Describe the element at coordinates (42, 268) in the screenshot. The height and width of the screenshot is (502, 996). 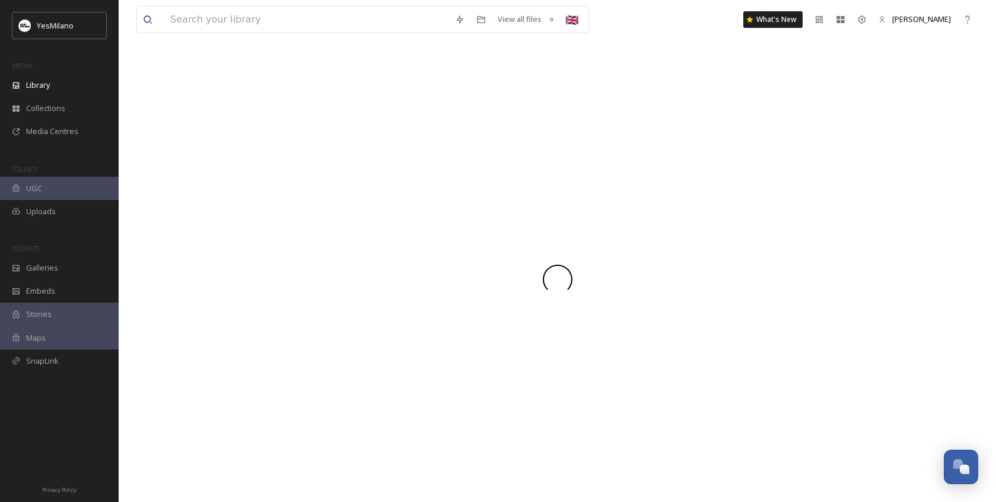
I see `span: Galleries` at that location.